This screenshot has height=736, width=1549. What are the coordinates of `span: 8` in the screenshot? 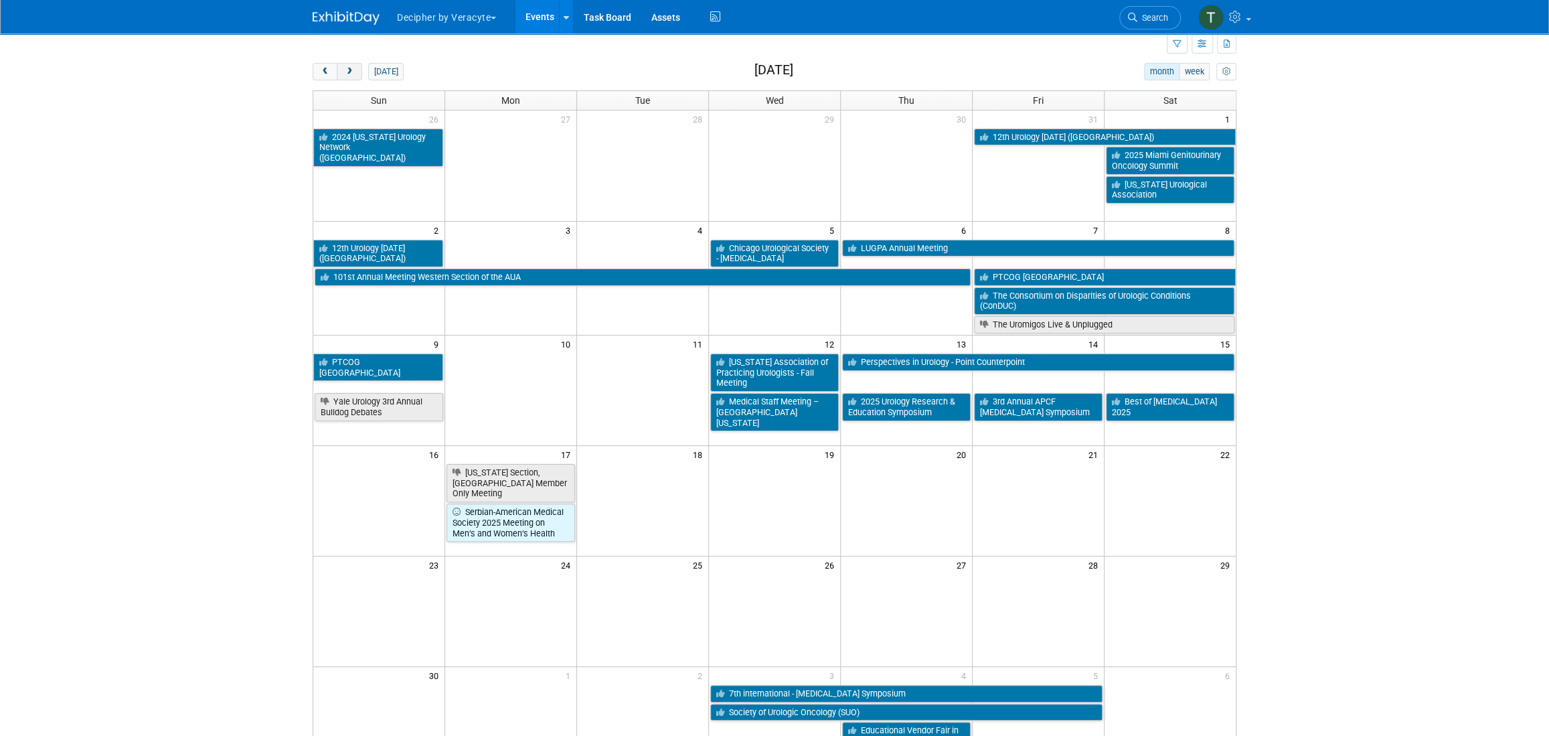 It's located at (1229, 230).